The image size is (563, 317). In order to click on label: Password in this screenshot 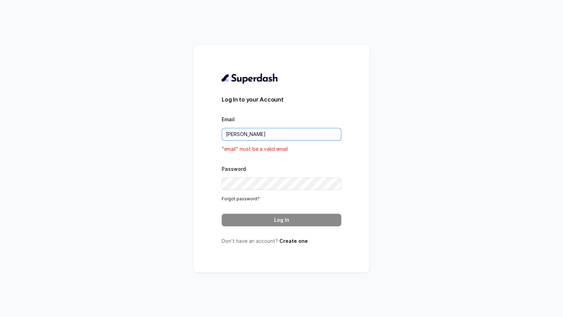, I will do `click(234, 169)`.